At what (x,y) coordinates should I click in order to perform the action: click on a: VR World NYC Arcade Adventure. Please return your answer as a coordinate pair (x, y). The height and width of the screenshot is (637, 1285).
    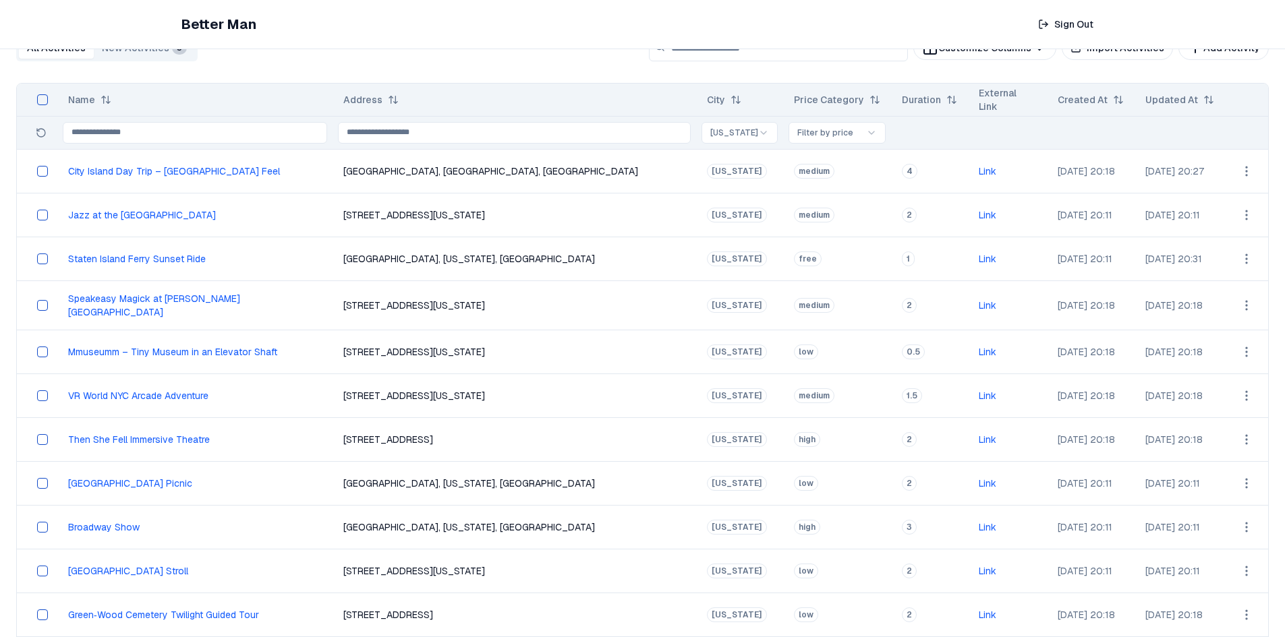
    Looking at the image, I should click on (138, 396).